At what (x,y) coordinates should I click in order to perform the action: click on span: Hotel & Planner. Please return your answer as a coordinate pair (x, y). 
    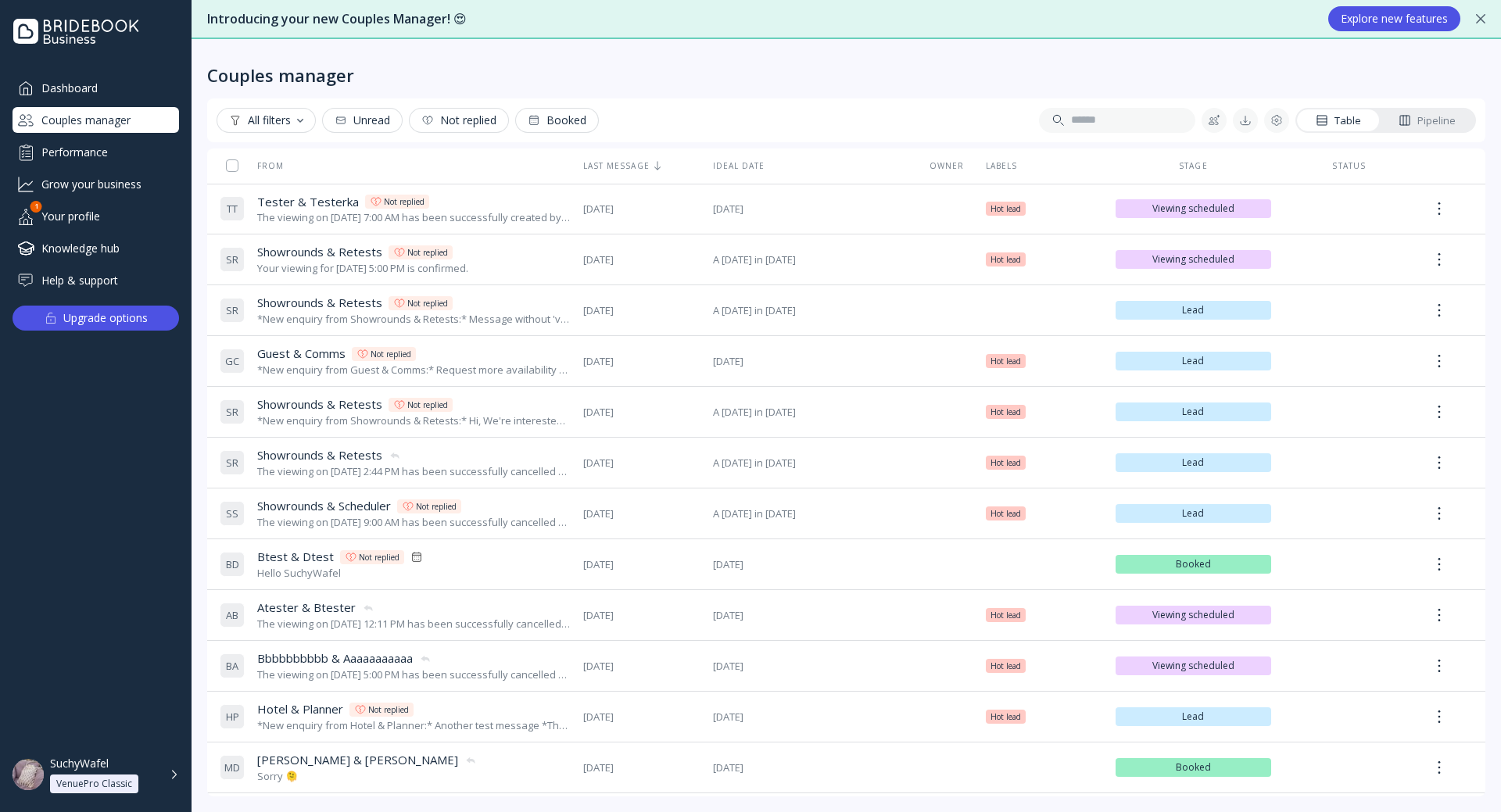
    Looking at the image, I should click on (300, 709).